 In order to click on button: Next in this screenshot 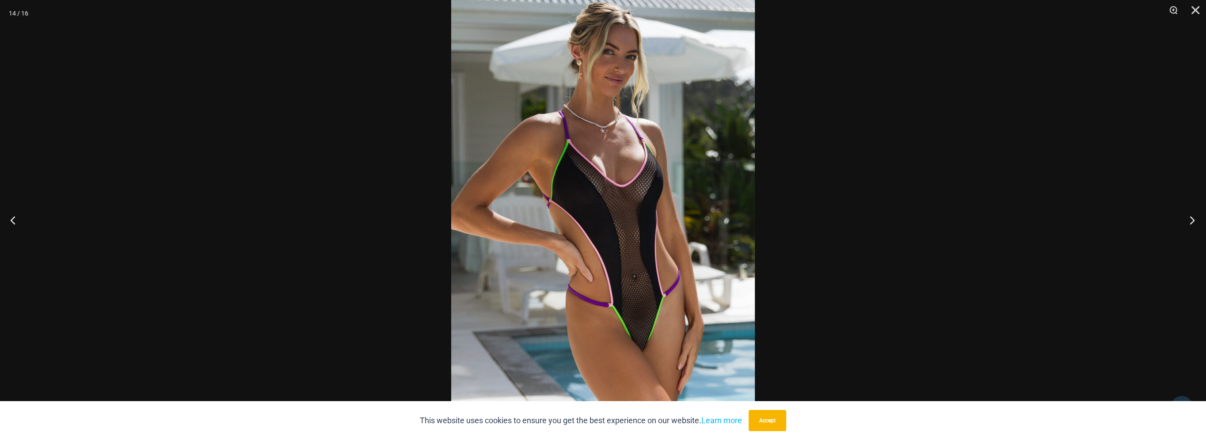, I will do `click(1189, 220)`.